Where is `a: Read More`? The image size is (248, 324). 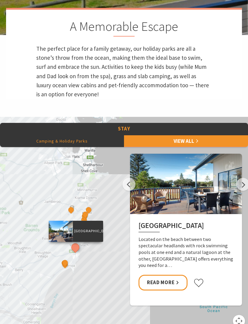
a: Read More is located at coordinates (163, 283).